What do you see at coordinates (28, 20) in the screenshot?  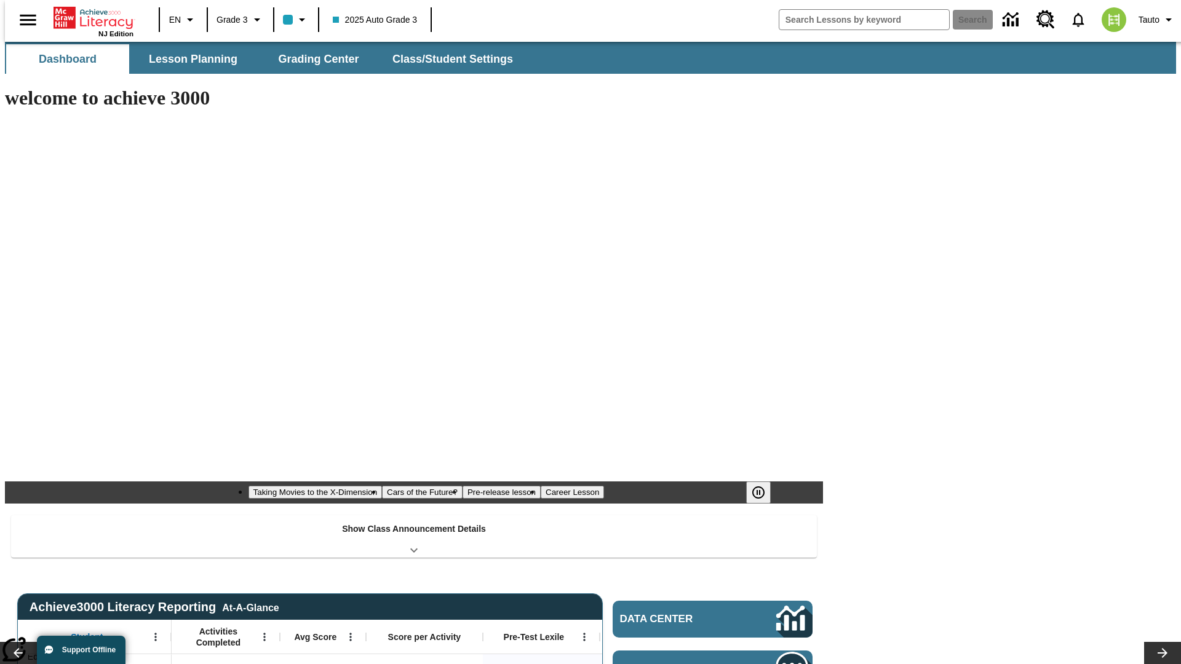 I see `button: Open side menu` at bounding box center [28, 20].